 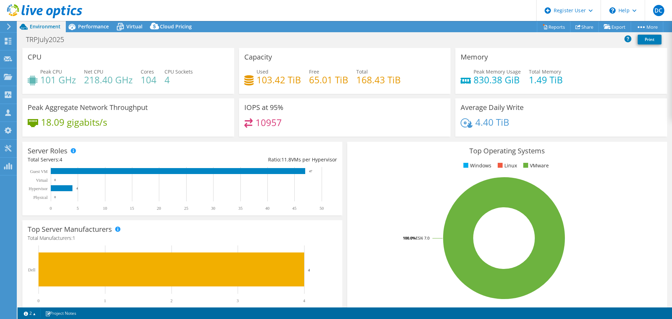 What do you see at coordinates (279, 80) in the screenshot?
I see `h4: 103.42 TiB` at bounding box center [279, 80].